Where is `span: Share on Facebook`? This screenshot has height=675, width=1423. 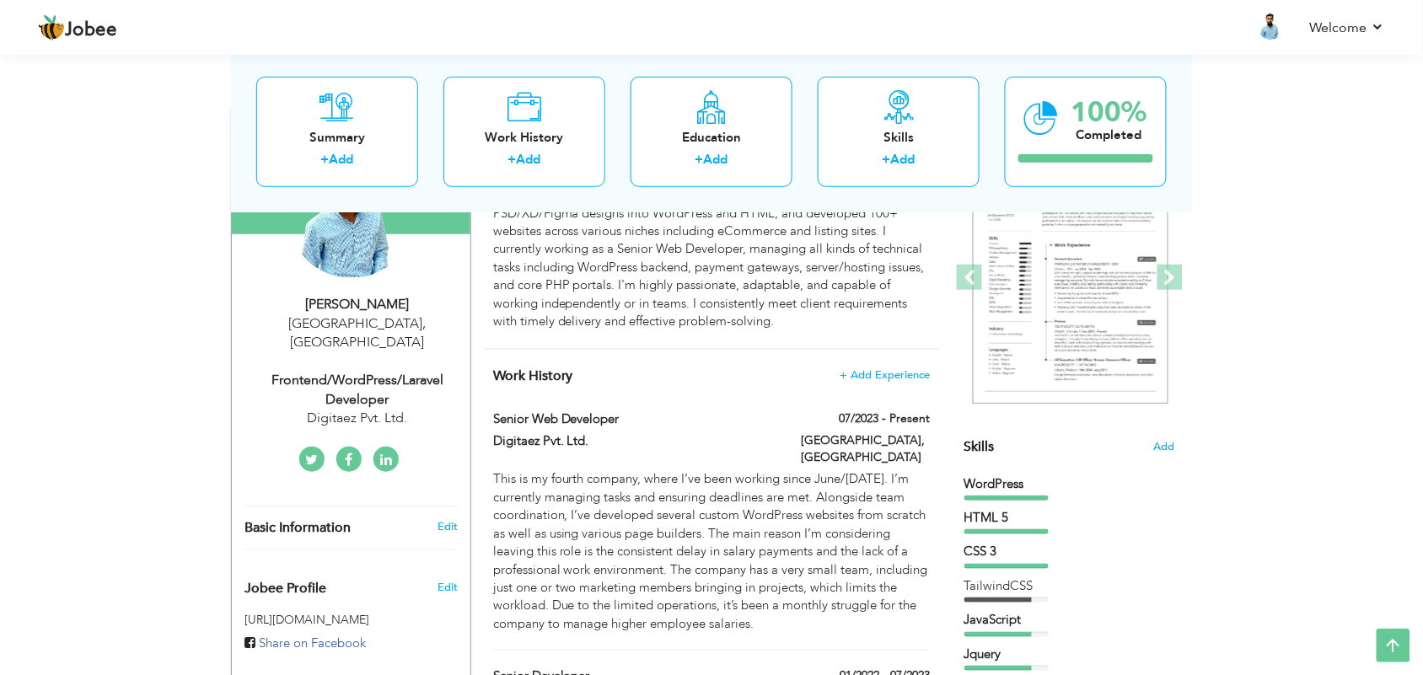
span: Share on Facebook is located at coordinates (312, 643).